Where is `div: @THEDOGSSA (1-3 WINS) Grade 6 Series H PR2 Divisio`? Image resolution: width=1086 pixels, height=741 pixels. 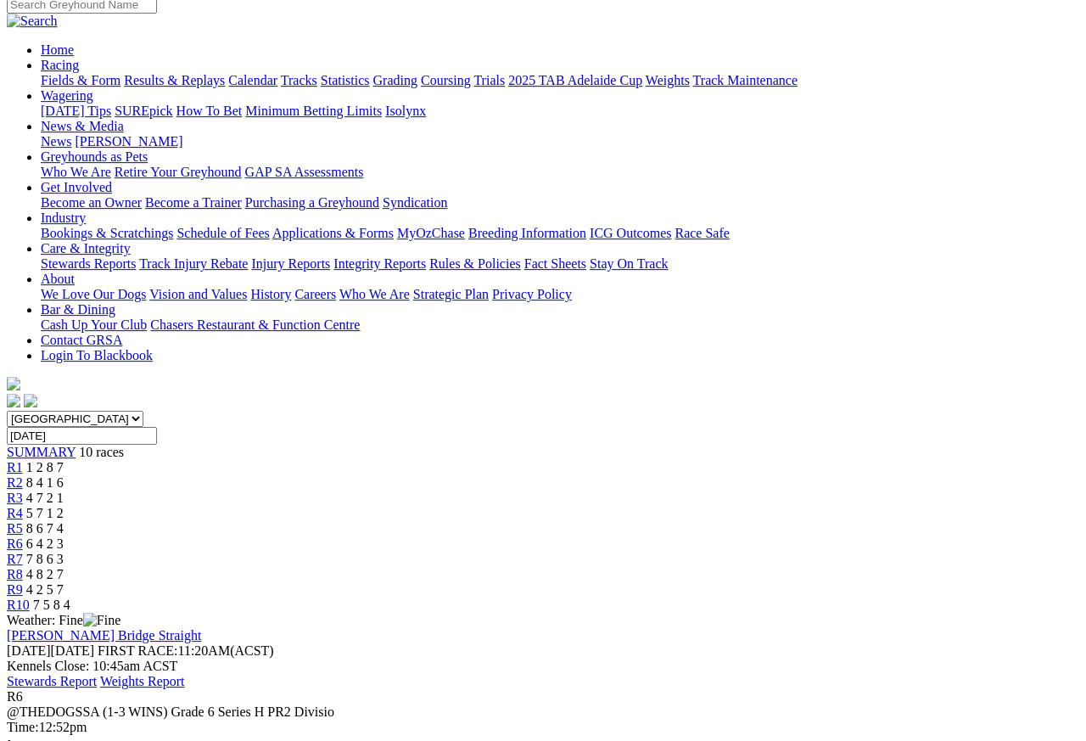
div: @THEDOGSSA (1-3 WINS) Grade 6 Series H PR2 Divisio is located at coordinates (543, 712).